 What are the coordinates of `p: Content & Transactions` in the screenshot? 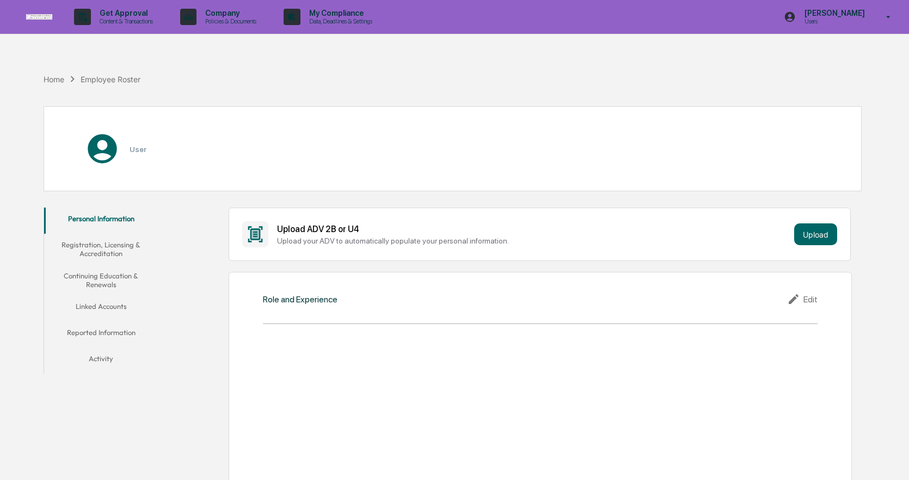 It's located at (125, 21).